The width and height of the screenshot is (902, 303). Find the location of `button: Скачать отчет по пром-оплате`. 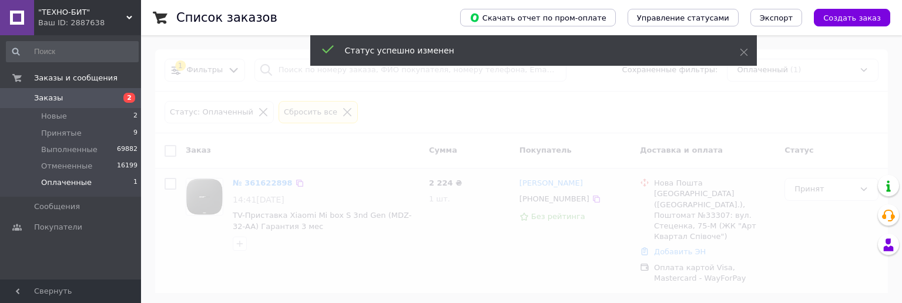

button: Скачать отчет по пром-оплате is located at coordinates (537, 18).